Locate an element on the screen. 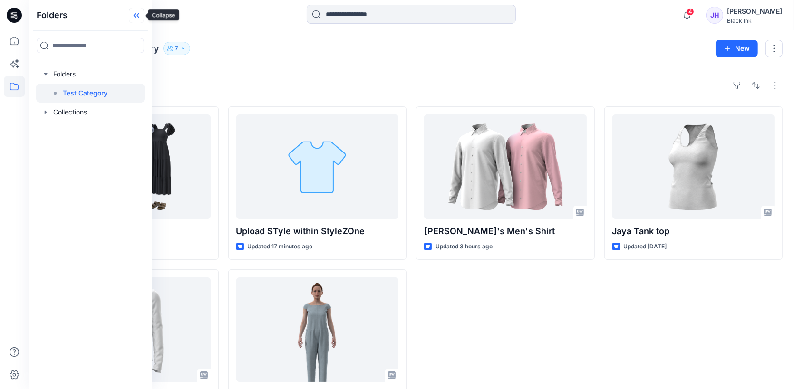 This screenshot has height=389, width=794. a: Jaya Tank top is located at coordinates (694, 167).